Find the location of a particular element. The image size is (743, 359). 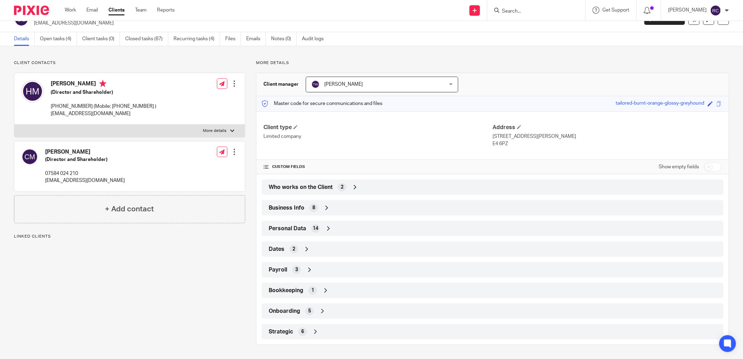

a: Email is located at coordinates (92, 10).